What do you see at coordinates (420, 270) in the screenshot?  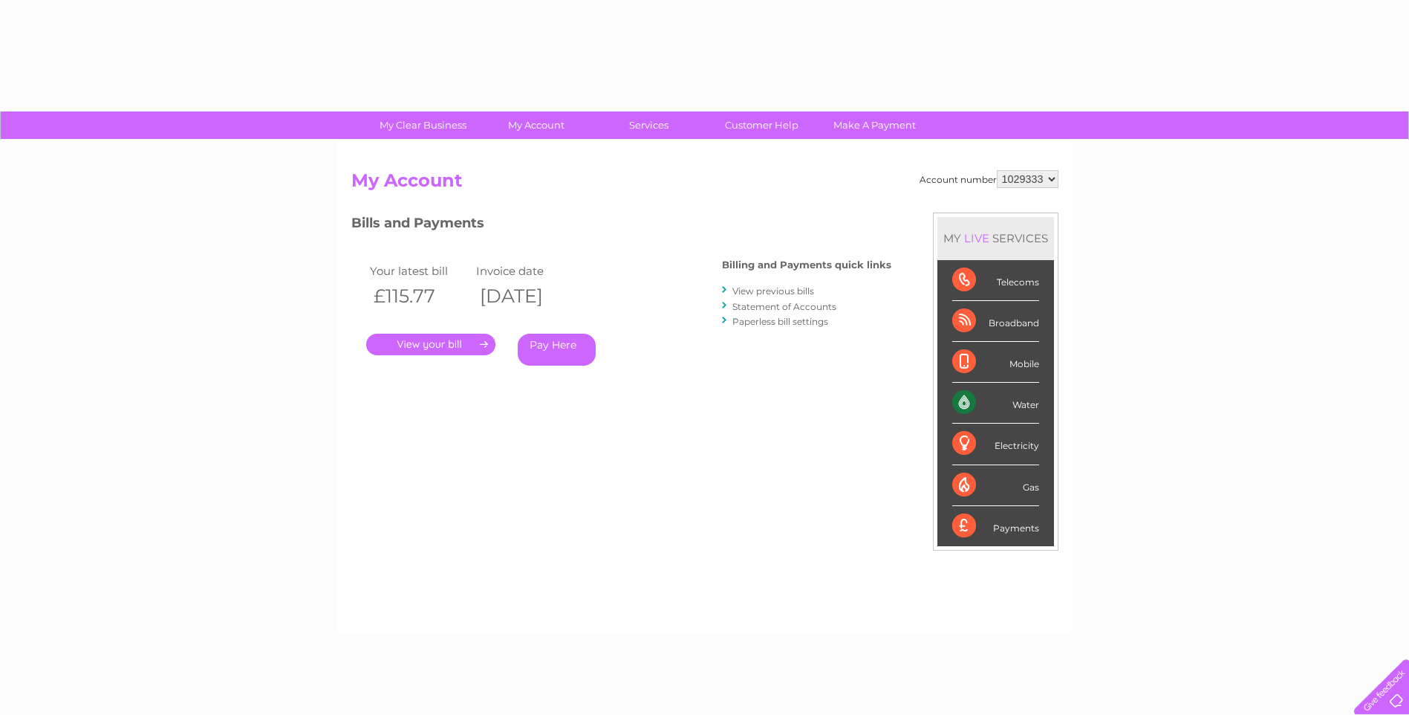 I see `td: Your latest bill` at bounding box center [420, 270].